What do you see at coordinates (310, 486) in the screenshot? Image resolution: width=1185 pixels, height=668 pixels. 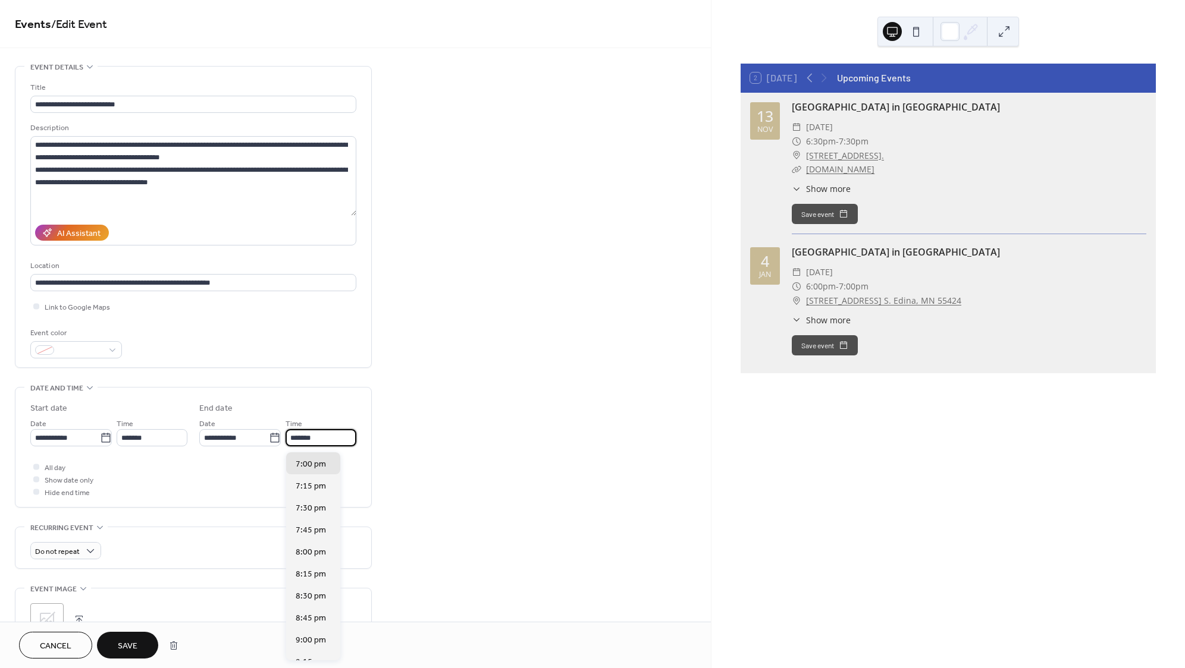 I see `span: 7:15 pm` at bounding box center [310, 486].